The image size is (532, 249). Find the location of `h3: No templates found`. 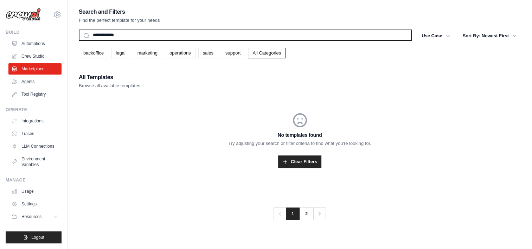

h3: No templates found is located at coordinates (299, 135).